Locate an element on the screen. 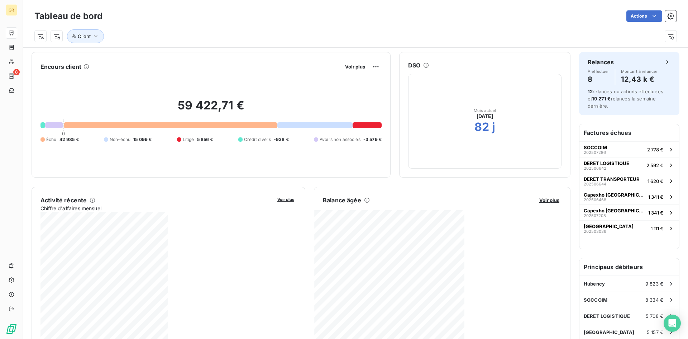 This screenshot has height=339, width=688. span: DERET TRANSPORTEUR is located at coordinates (612, 179).